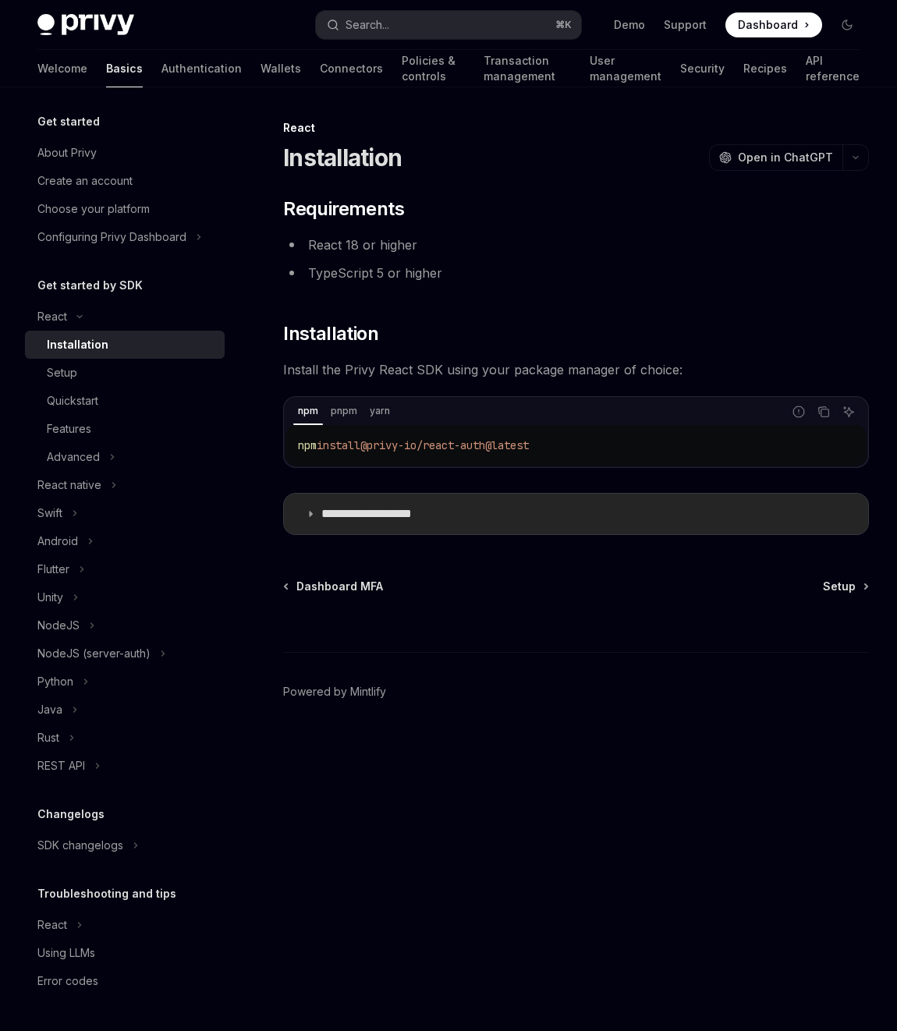 Image resolution: width=897 pixels, height=1031 pixels. What do you see at coordinates (125, 429) in the screenshot?
I see `a: Features` at bounding box center [125, 429].